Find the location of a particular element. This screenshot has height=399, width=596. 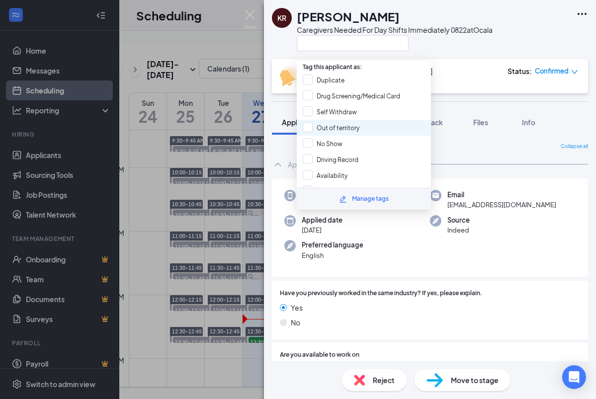

span: Application is located at coordinates (301, 122).